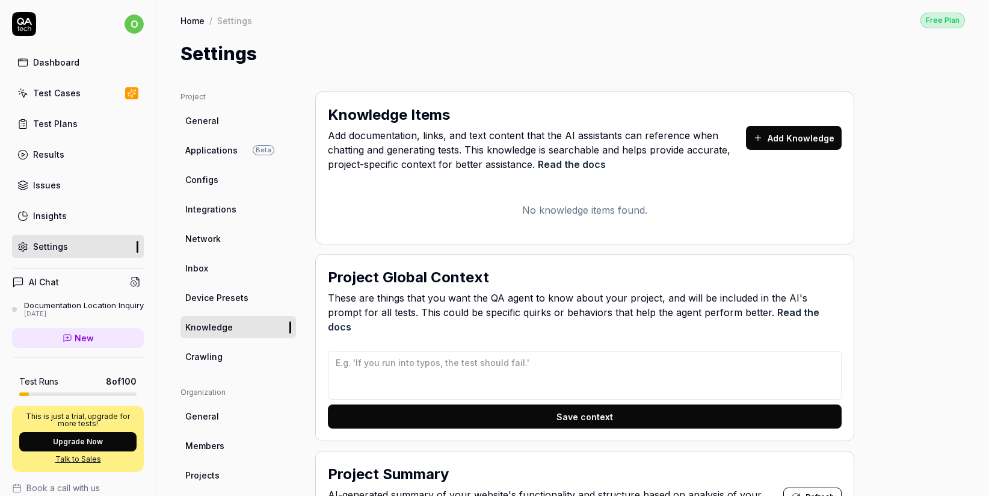 The image size is (989, 496). Describe the element at coordinates (218, 54) in the screenshot. I see `h1: Settings` at that location.